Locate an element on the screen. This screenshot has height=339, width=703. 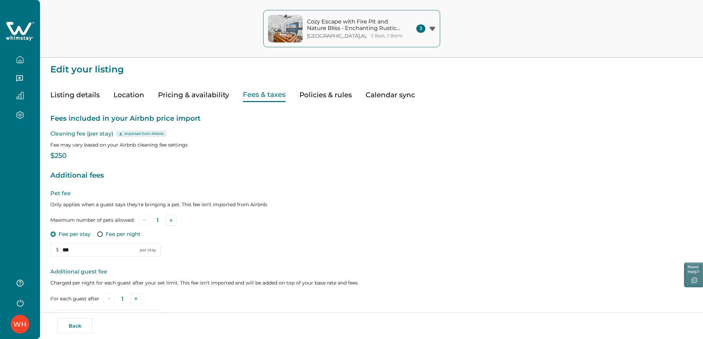
p: Charged per night for each guest after your set limit. This fee isn't imported and will be added ... is located at coordinates (371, 283).